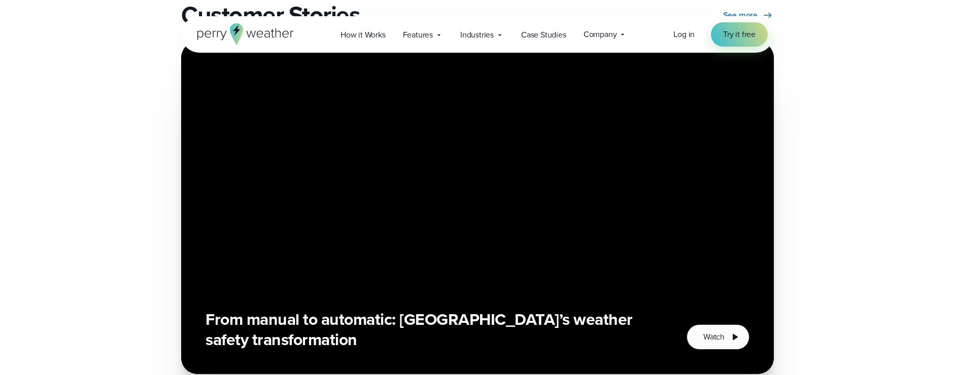 The height and width of the screenshot is (375, 955). I want to click on a: See more, so click(748, 15).